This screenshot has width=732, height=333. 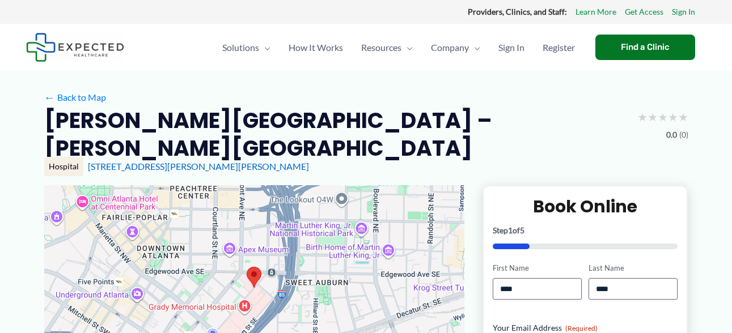 What do you see at coordinates (75, 47) in the screenshot?
I see `img: Expected Healthcare Logo - side, dark font, small` at bounding box center [75, 47].